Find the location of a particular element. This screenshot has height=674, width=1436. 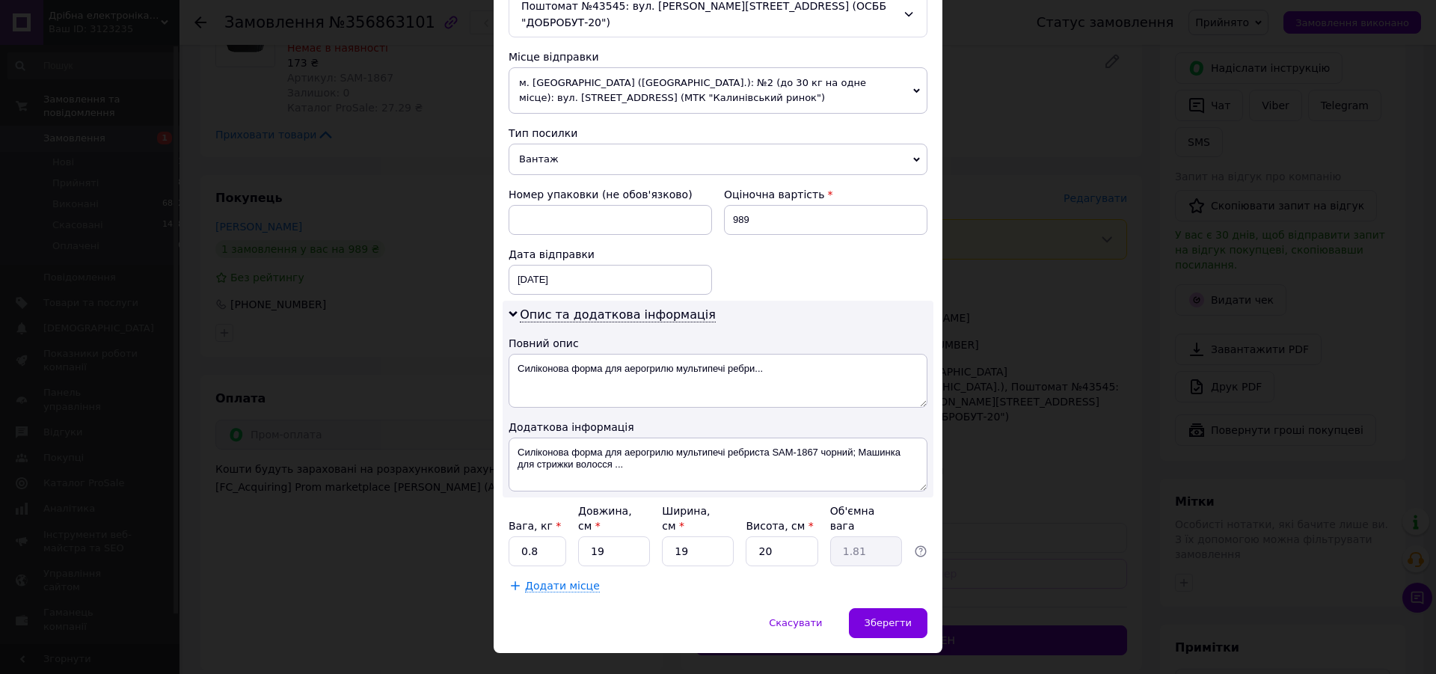

div: Об'ємна вага is located at coordinates (866, 518).